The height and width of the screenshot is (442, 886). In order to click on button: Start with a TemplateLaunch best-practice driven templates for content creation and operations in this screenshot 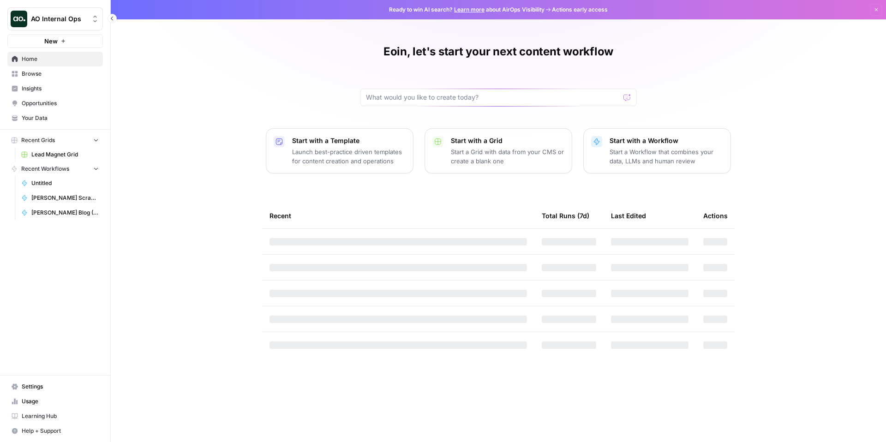, I will do `click(339, 151)`.